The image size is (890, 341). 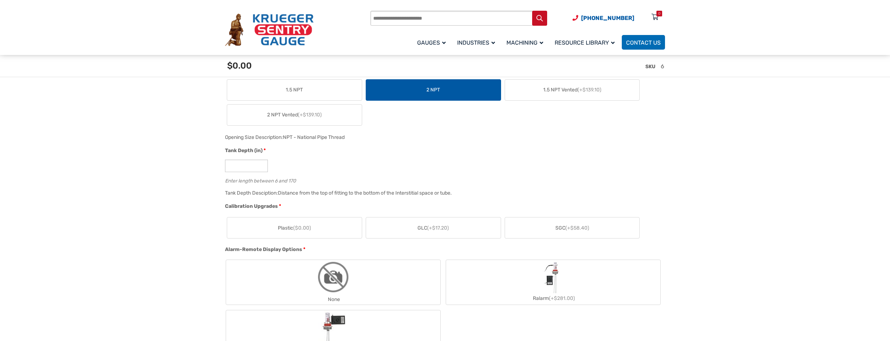 What do you see at coordinates (254, 137) in the screenshot?
I see `span: Opening Size Description:` at bounding box center [254, 137].